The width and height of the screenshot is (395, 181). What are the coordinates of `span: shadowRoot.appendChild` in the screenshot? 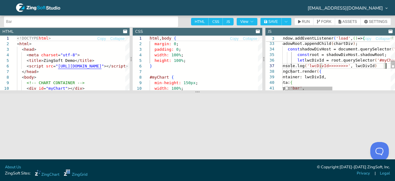 It's located at (305, 43).